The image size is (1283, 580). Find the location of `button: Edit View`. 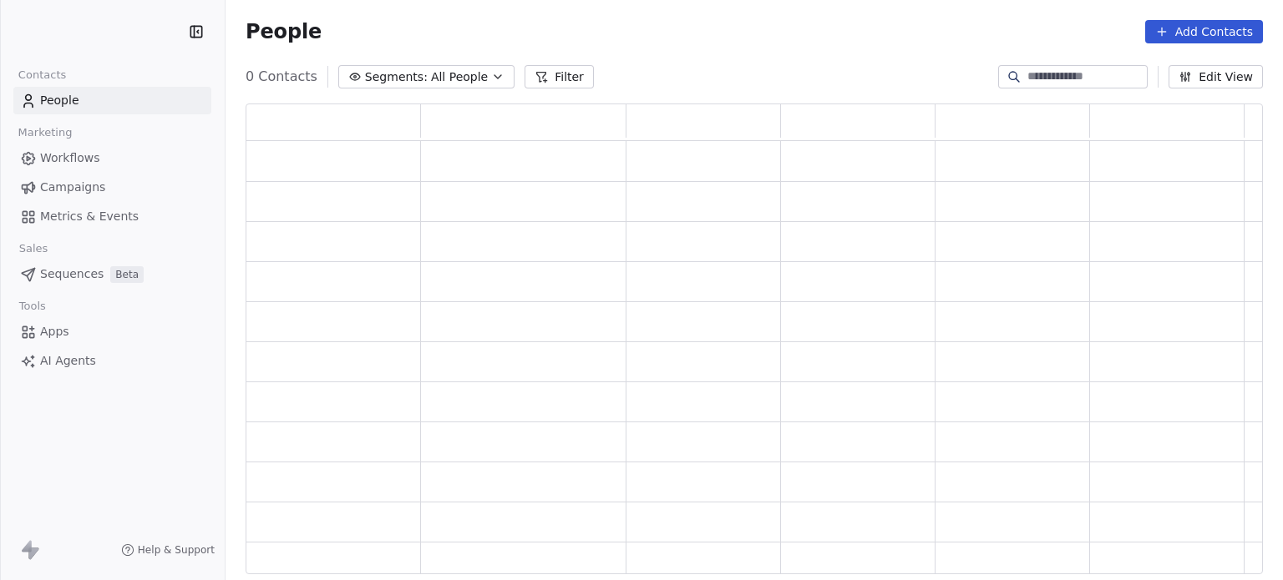

button: Edit View is located at coordinates (1215, 77).